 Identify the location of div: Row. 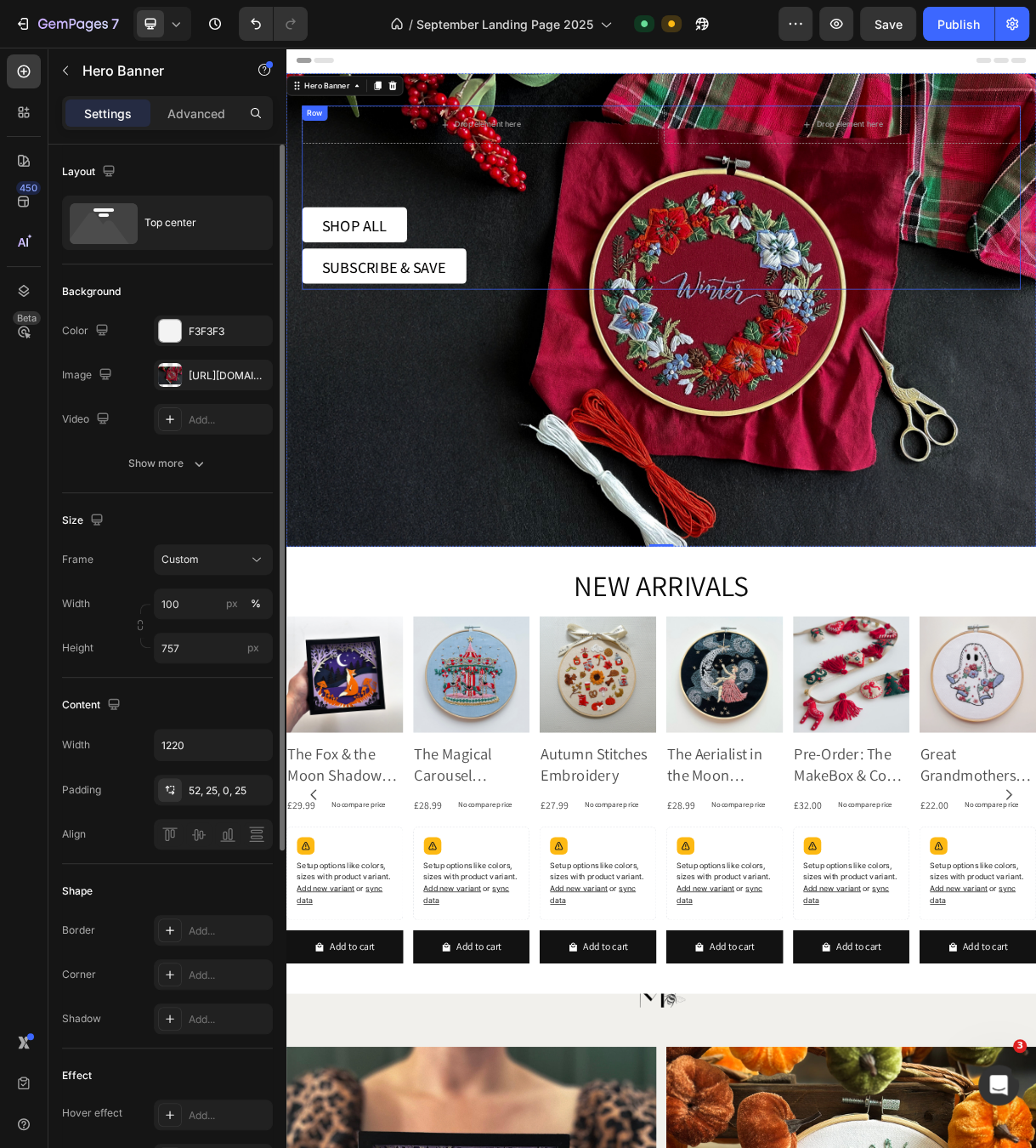
(38, 89).